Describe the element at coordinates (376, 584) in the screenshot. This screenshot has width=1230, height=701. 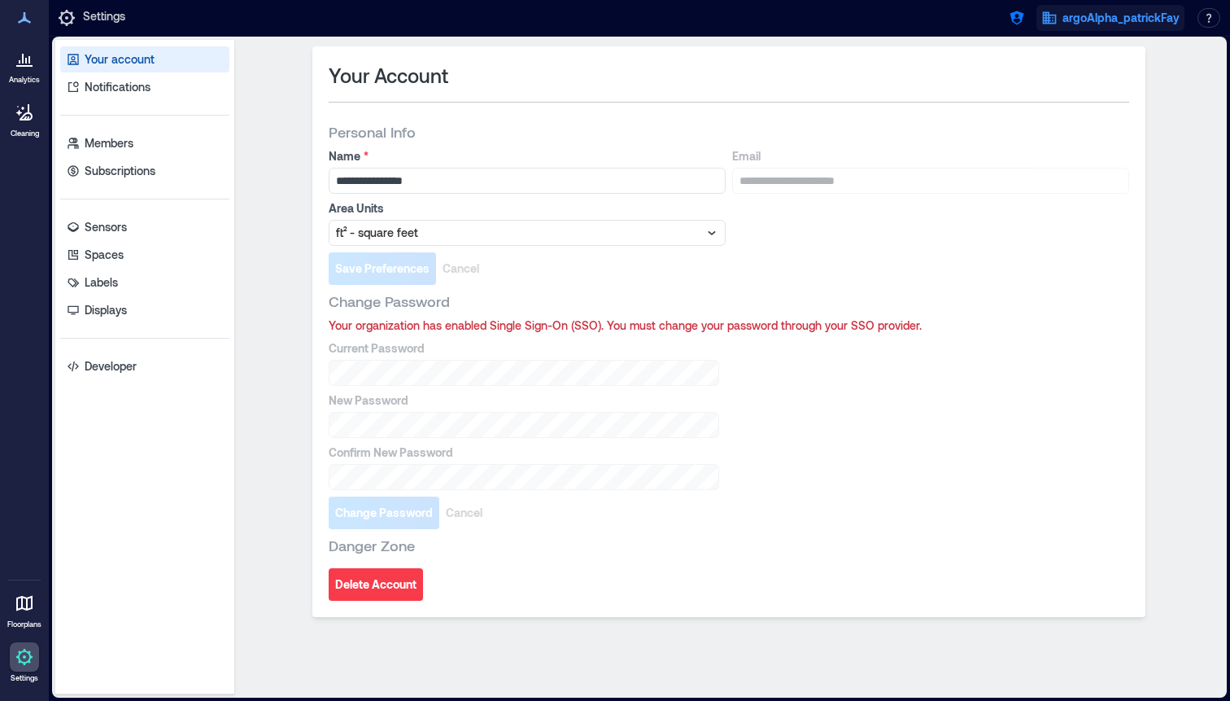
I see `span: Delete Account` at that location.